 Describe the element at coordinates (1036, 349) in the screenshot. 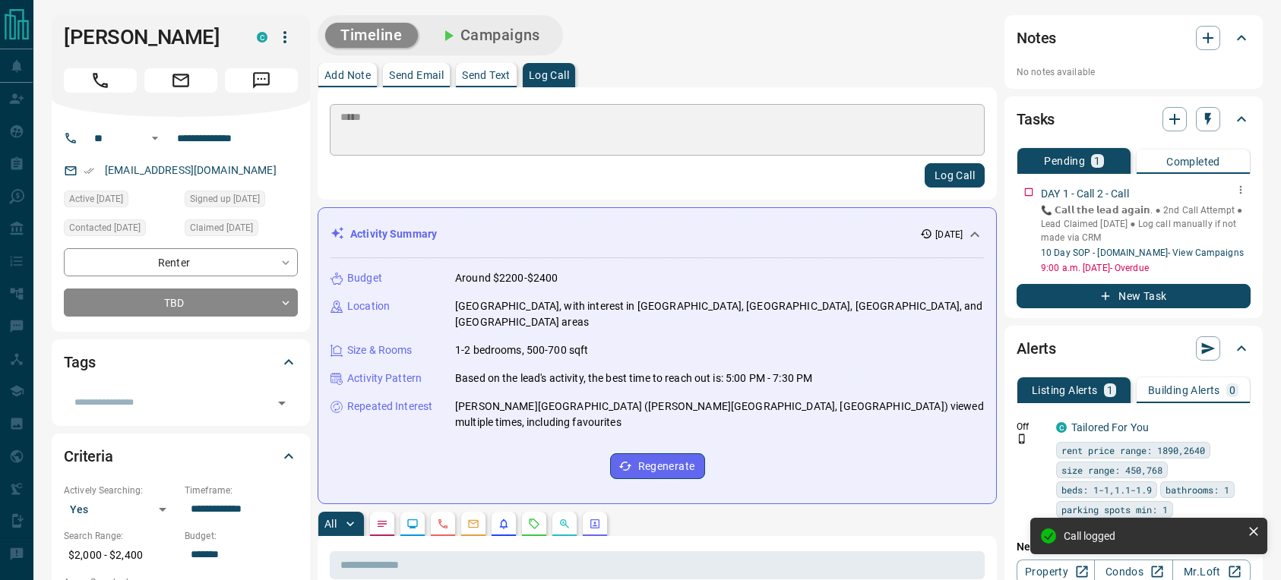

I see `h2: Alerts` at that location.